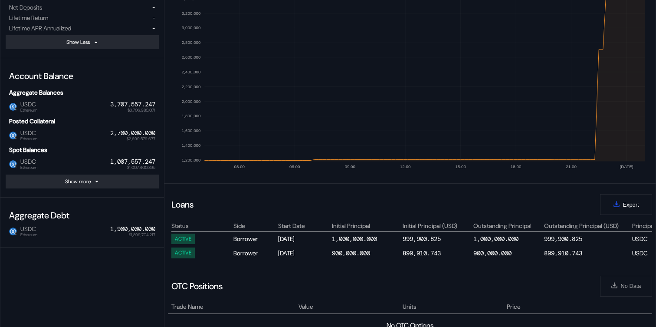 This screenshot has height=327, width=656. What do you see at coordinates (133, 133) in the screenshot?
I see `div: 2,700,000.000` at bounding box center [133, 133].